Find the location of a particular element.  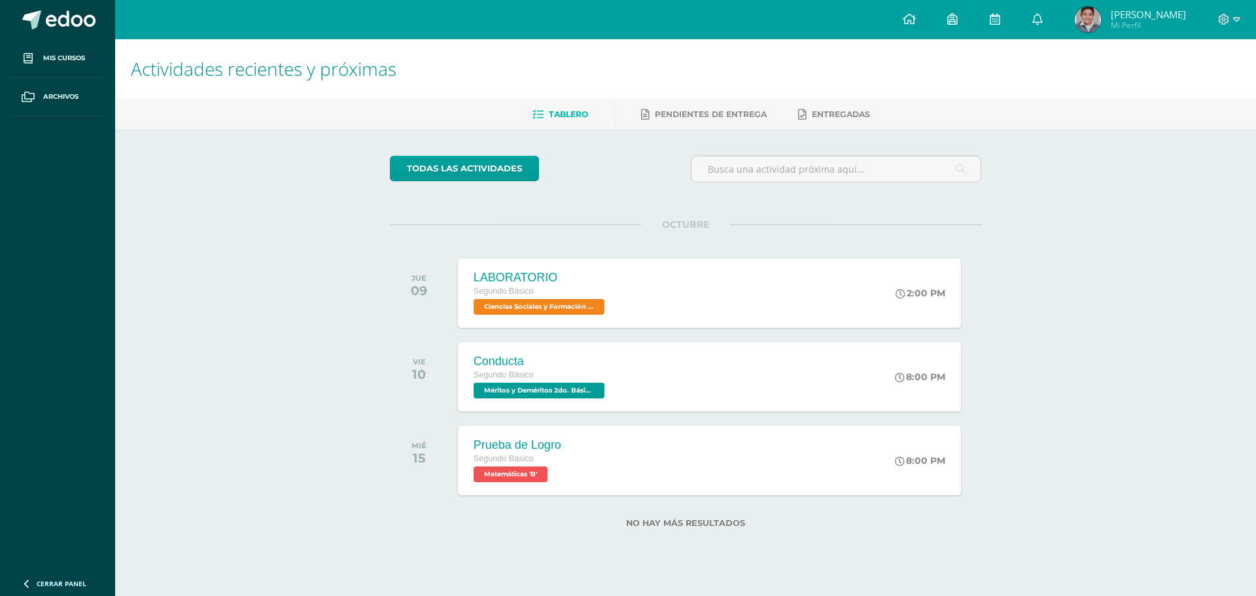

img: c22eef5e15fa7cb0b34353c312762fbd.png is located at coordinates (1088, 20).